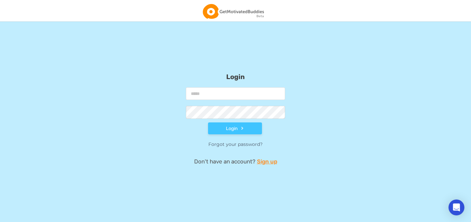 The height and width of the screenshot is (222, 471). Describe the element at coordinates (267, 162) in the screenshot. I see `a: Sign up` at that location.